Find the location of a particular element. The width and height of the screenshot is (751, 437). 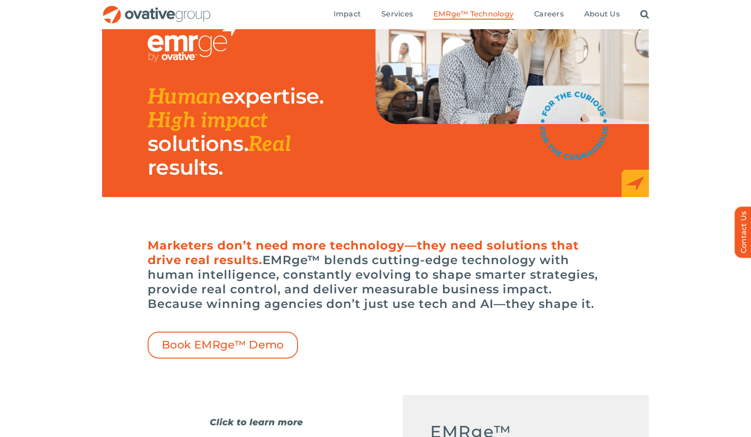

a: Search is located at coordinates (645, 15).